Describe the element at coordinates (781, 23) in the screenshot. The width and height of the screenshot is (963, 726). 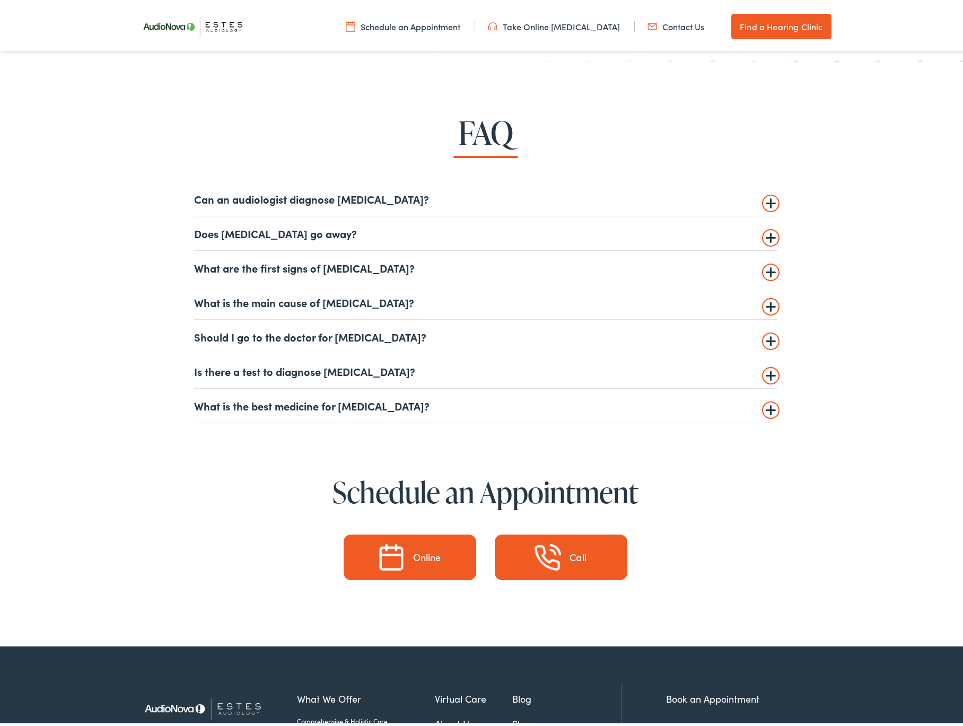
I see `a: Find a Hearing Clinic` at that location.